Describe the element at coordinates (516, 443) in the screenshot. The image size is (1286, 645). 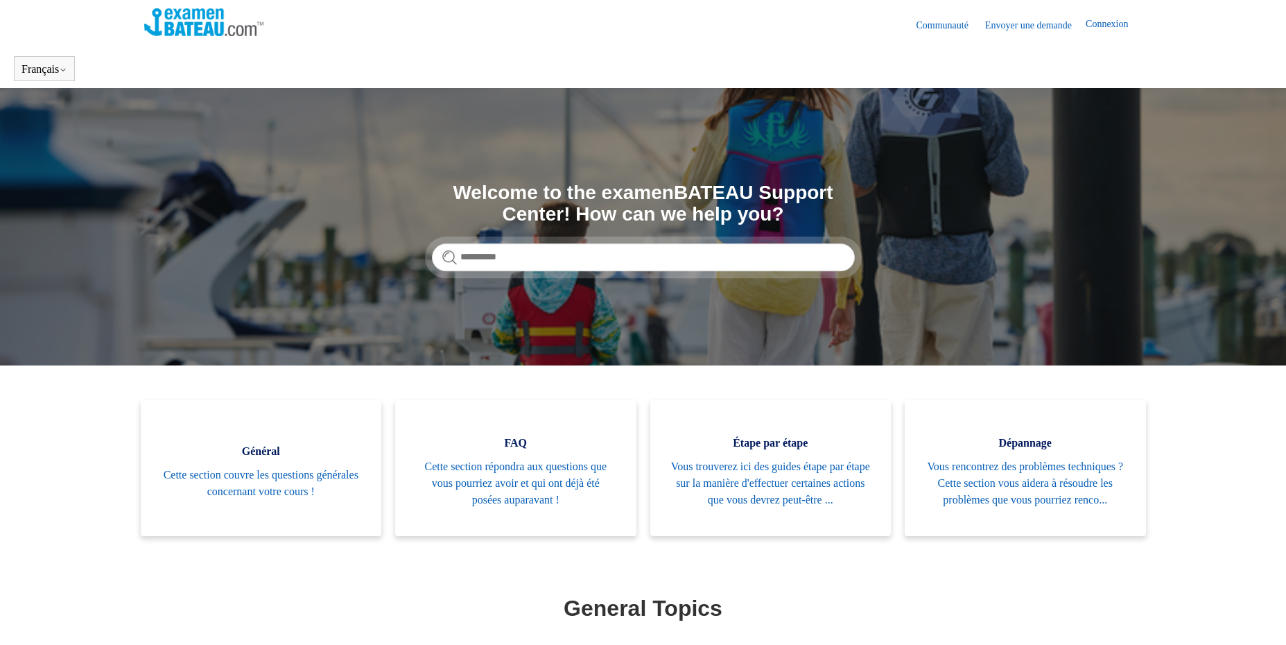
I see `span: FAQ` at that location.